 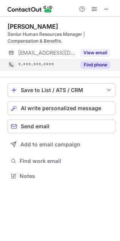 I want to click on div: Senior Human Resources Manager | Compensation & Benefits, so click(x=62, y=38).